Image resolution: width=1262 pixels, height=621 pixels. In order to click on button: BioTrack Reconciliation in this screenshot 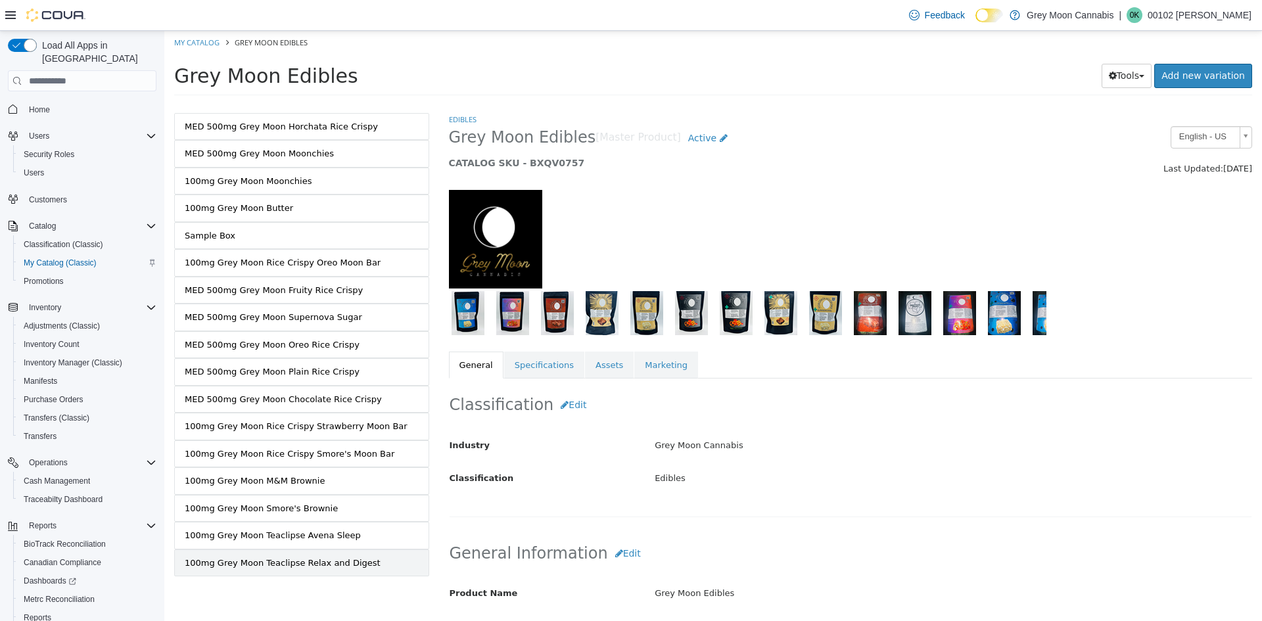, I will do `click(87, 544)`.